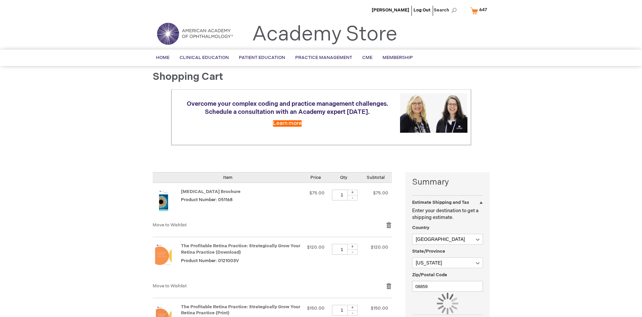 Image resolution: width=642 pixels, height=317 pixels. I want to click on span: Practice Management, so click(323, 58).